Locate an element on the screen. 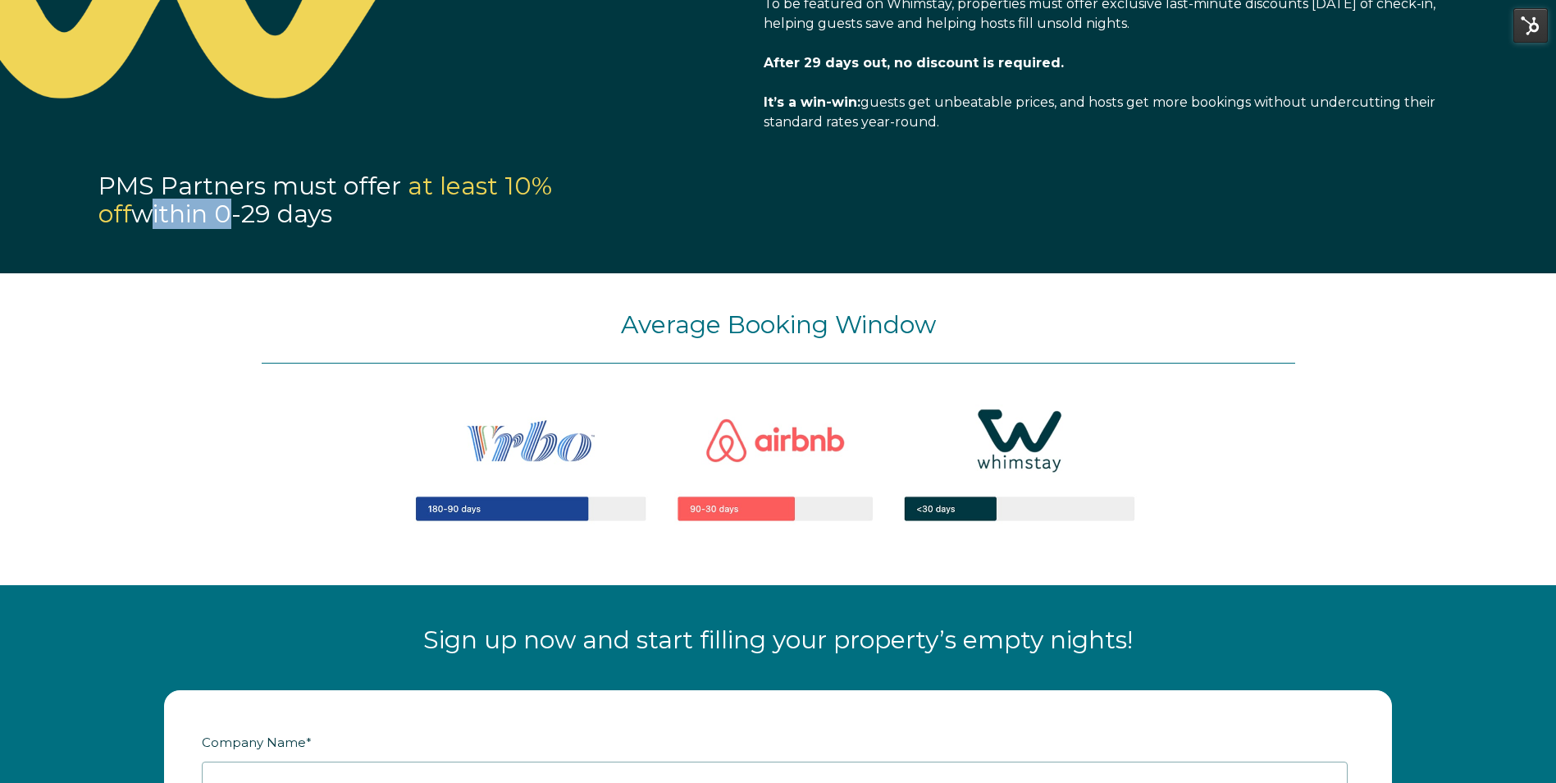 The width and height of the screenshot is (1556, 783). img: Captura de pantalla 2025-05-06 a la(s) 5.25.03 p.m. is located at coordinates (779, 463).